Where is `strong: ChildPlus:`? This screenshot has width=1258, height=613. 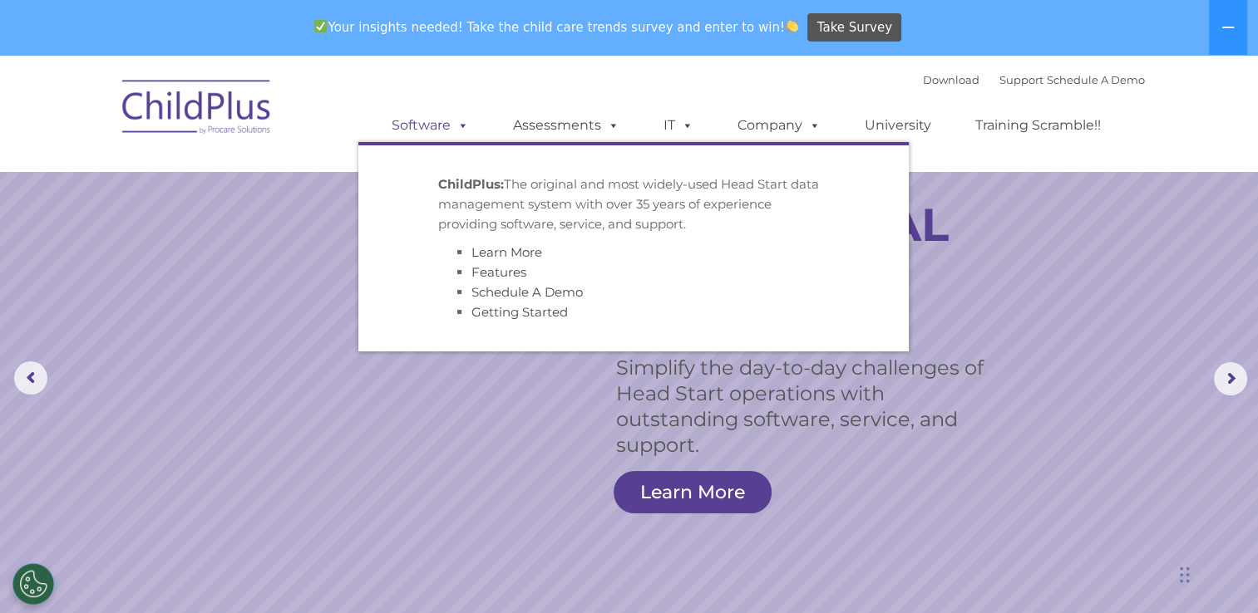 strong: ChildPlus: is located at coordinates (471, 184).